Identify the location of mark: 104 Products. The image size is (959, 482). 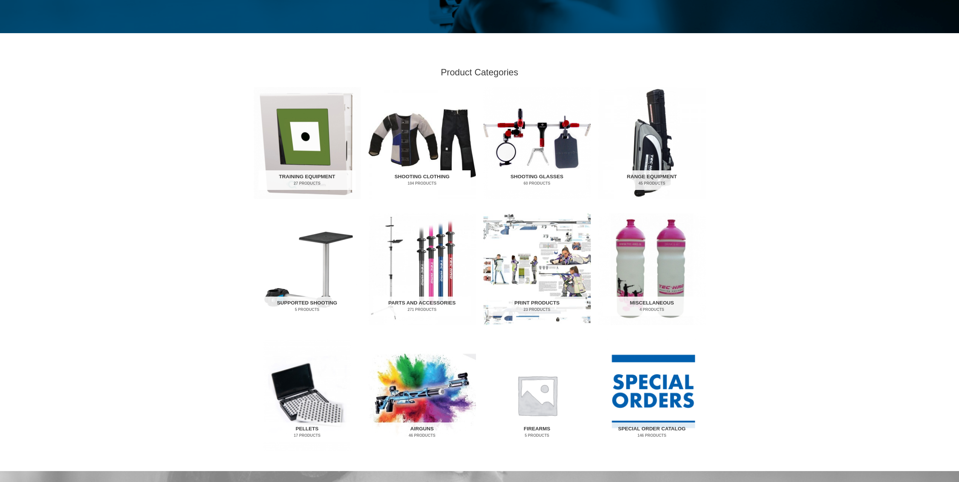
(422, 183).